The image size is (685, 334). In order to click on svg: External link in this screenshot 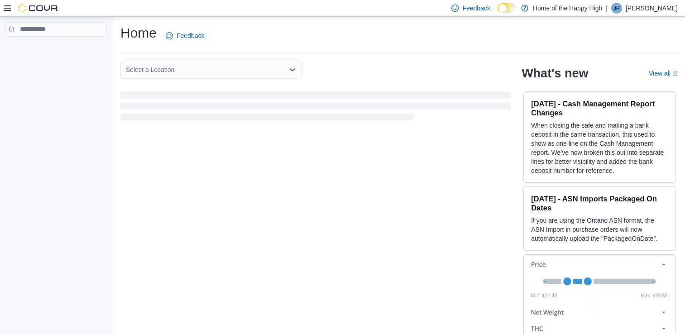, I will do `click(676, 74)`.